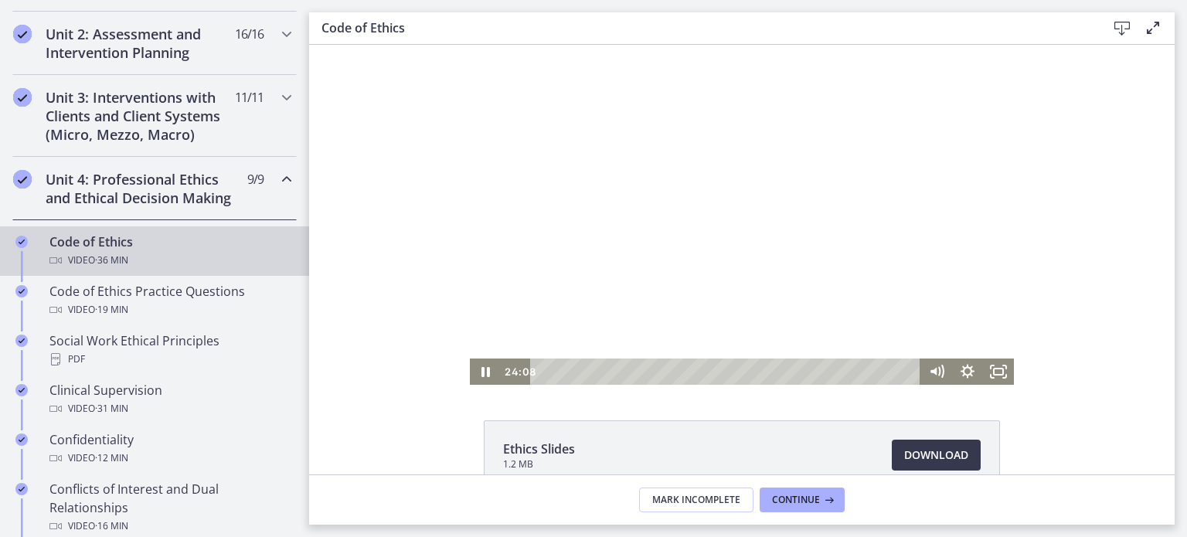 The width and height of the screenshot is (1187, 537). Describe the element at coordinates (702, 28) in the screenshot. I see `h3: Code of Ethics` at that location.